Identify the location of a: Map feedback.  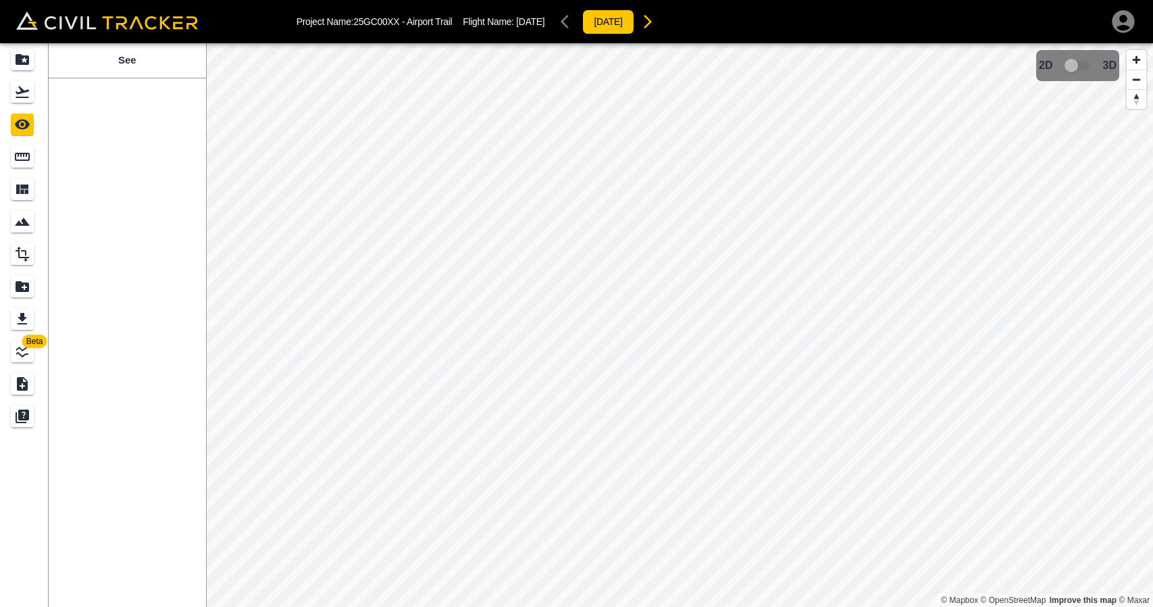
(1083, 600).